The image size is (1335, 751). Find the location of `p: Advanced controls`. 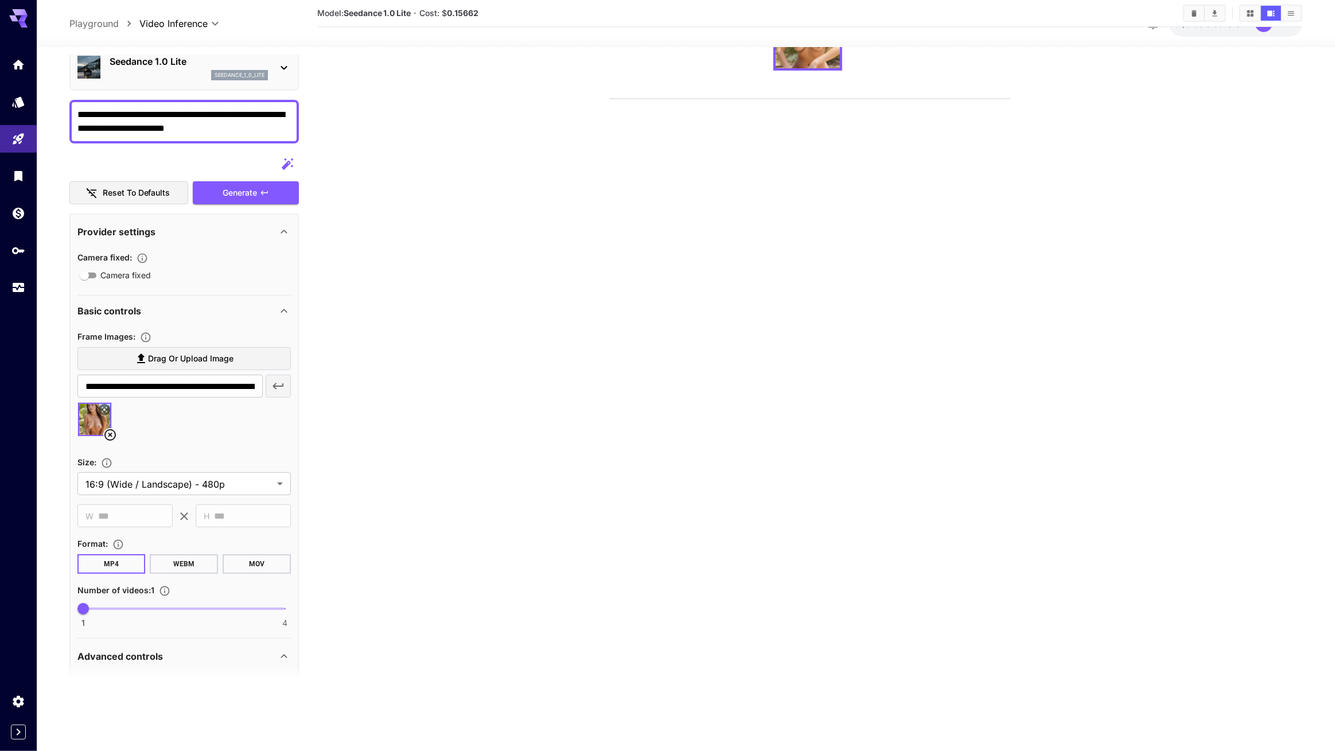

p: Advanced controls is located at coordinates (120, 656).